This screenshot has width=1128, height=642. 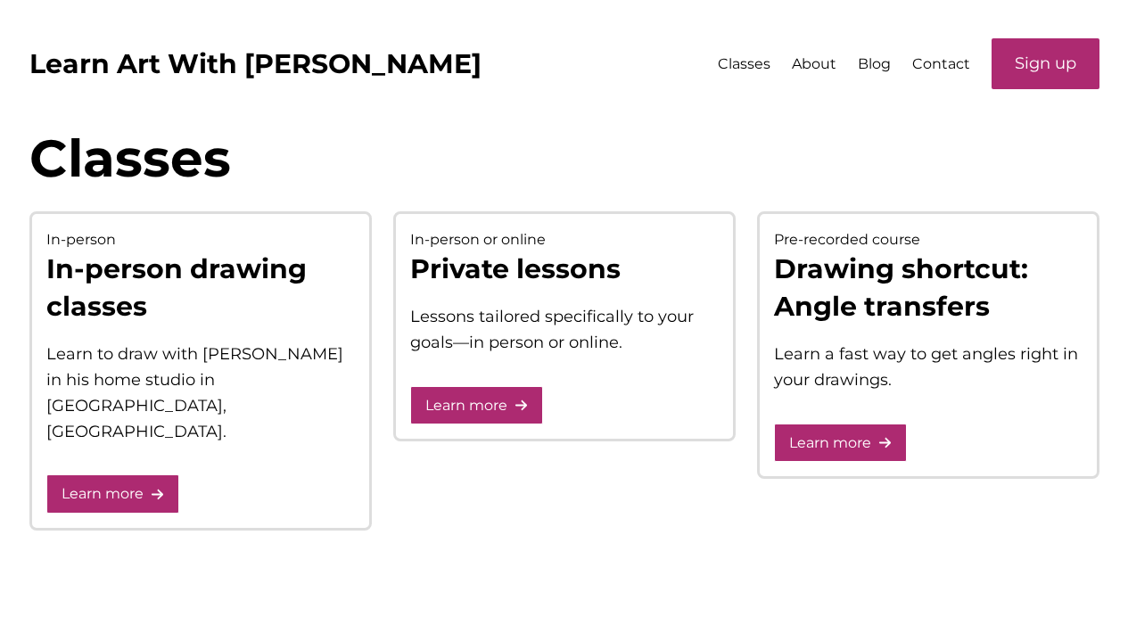 What do you see at coordinates (814, 63) in the screenshot?
I see `span: About` at bounding box center [814, 63].